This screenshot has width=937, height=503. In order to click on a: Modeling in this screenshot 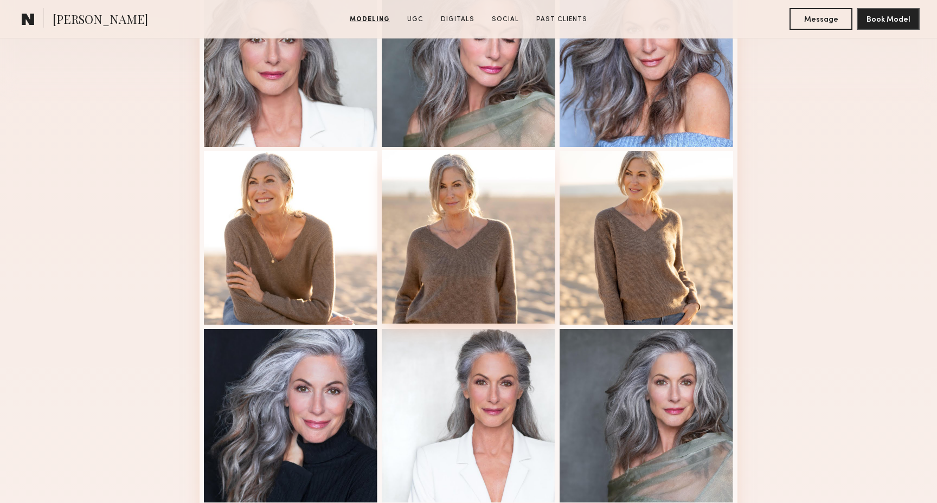, I will do `click(370, 20)`.